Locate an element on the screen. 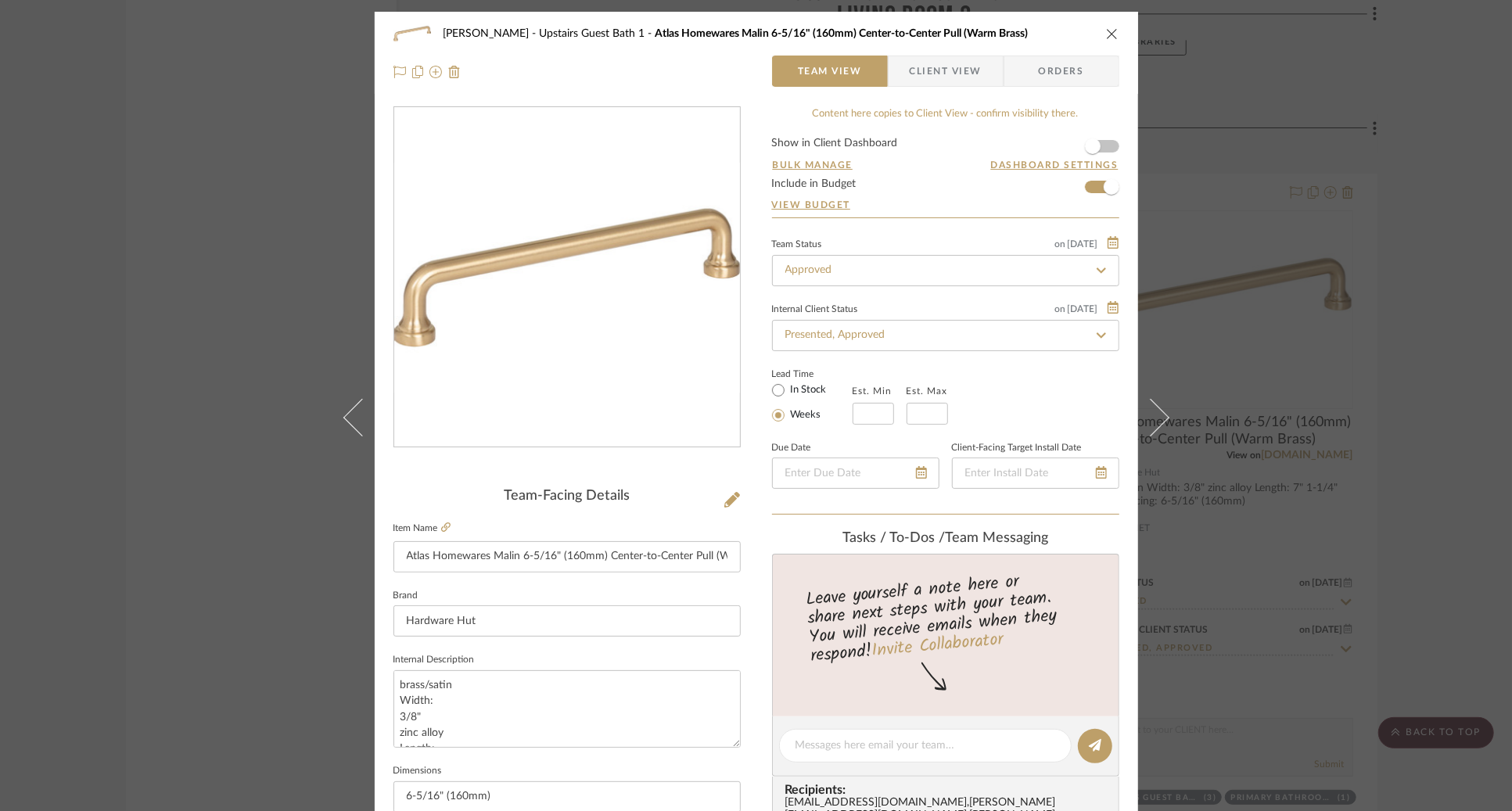 The height and width of the screenshot is (811, 1512). img: df0fc887-c468-43c7-971b-d9c41d70dd16_48x40.jpg is located at coordinates (412, 34).